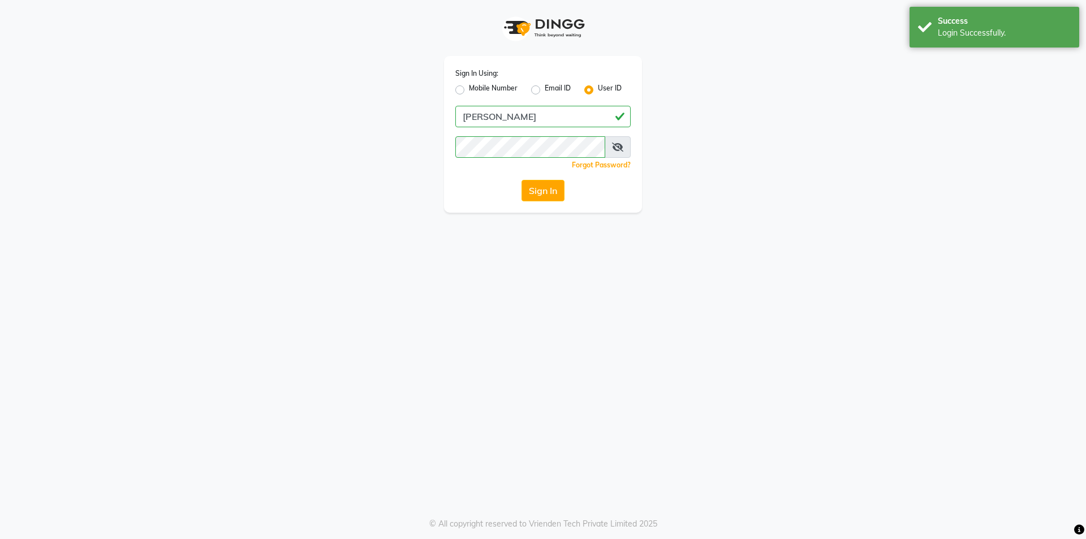  Describe the element at coordinates (602, 165) in the screenshot. I see `a: Forgot Password?` at that location.